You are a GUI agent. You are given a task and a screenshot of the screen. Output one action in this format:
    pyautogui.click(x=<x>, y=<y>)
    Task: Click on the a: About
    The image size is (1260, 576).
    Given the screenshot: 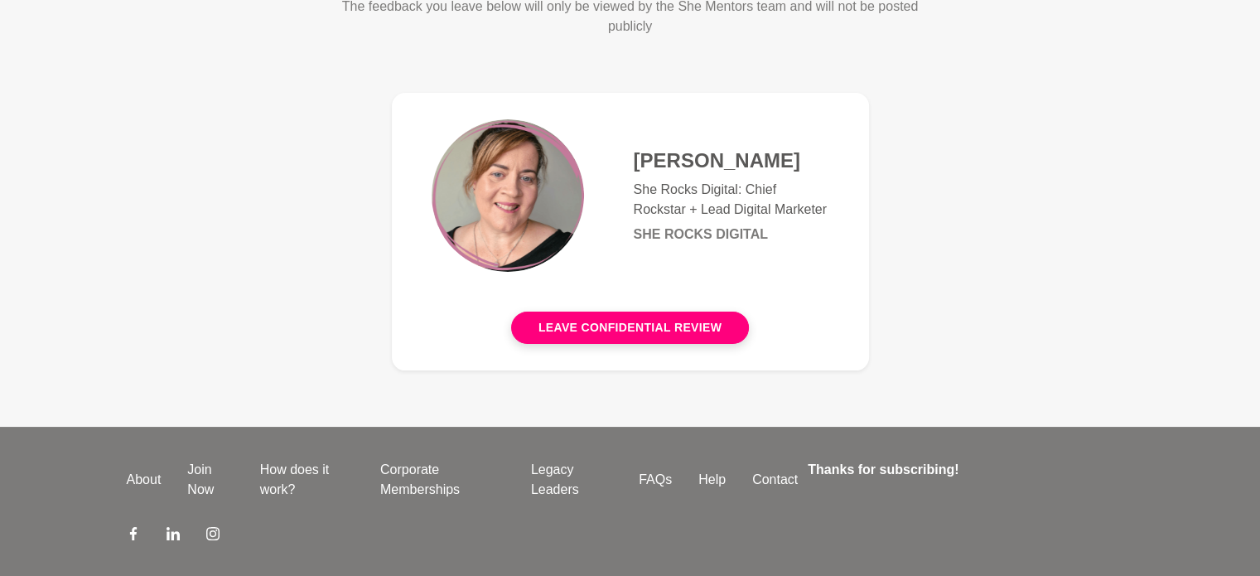 What is the action you would take?
    pyautogui.click(x=144, y=480)
    